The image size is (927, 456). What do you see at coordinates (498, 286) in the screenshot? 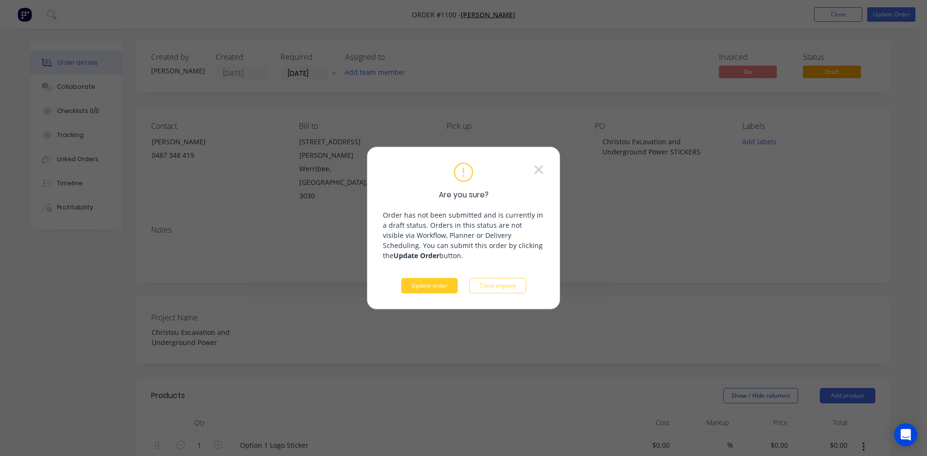
I see `button: Close anyway` at bounding box center [498, 286].